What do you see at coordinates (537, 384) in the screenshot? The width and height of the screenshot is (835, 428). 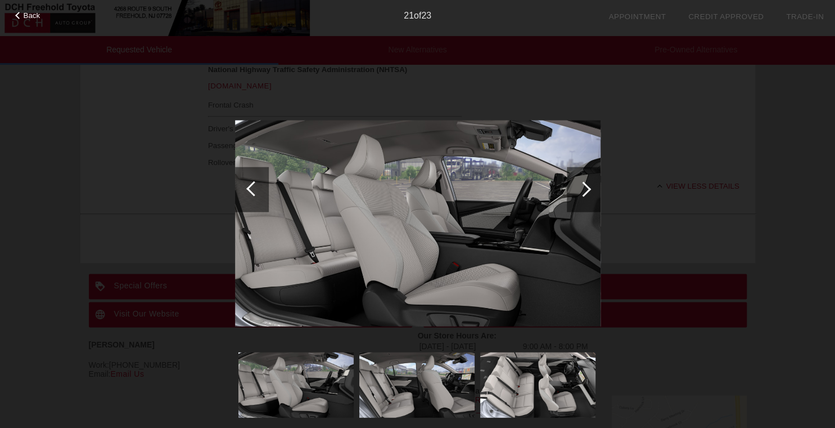 I see `img: db3d37866c86667b7dd38f77488d4a41.png` at bounding box center [537, 384].